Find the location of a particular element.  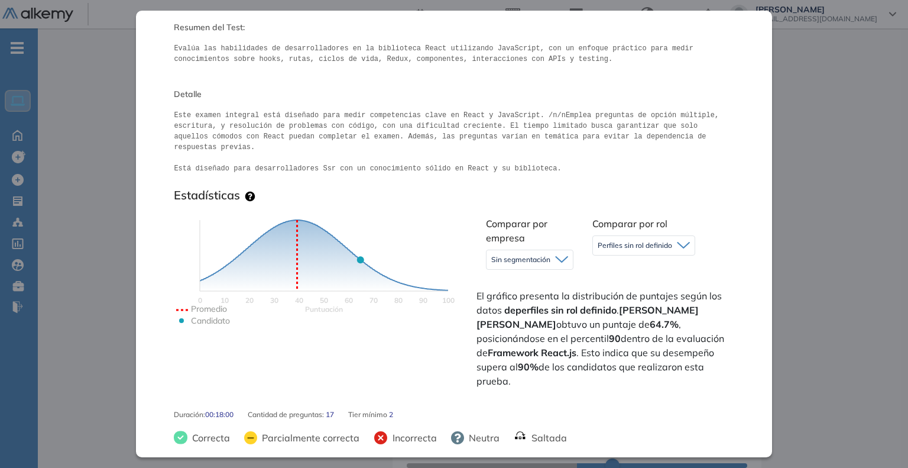

text: 50 is located at coordinates (324, 300).